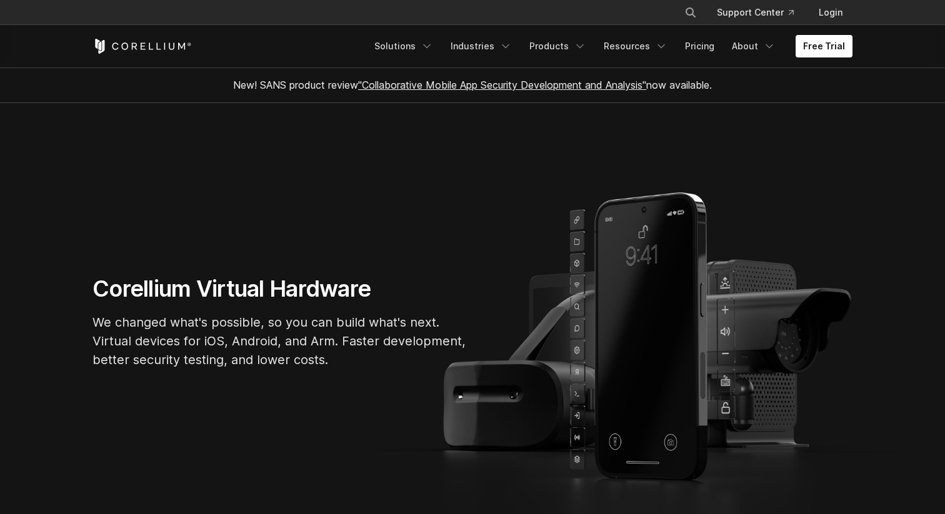 Image resolution: width=945 pixels, height=514 pixels. I want to click on span: New! SANS product review now available., so click(473, 85).